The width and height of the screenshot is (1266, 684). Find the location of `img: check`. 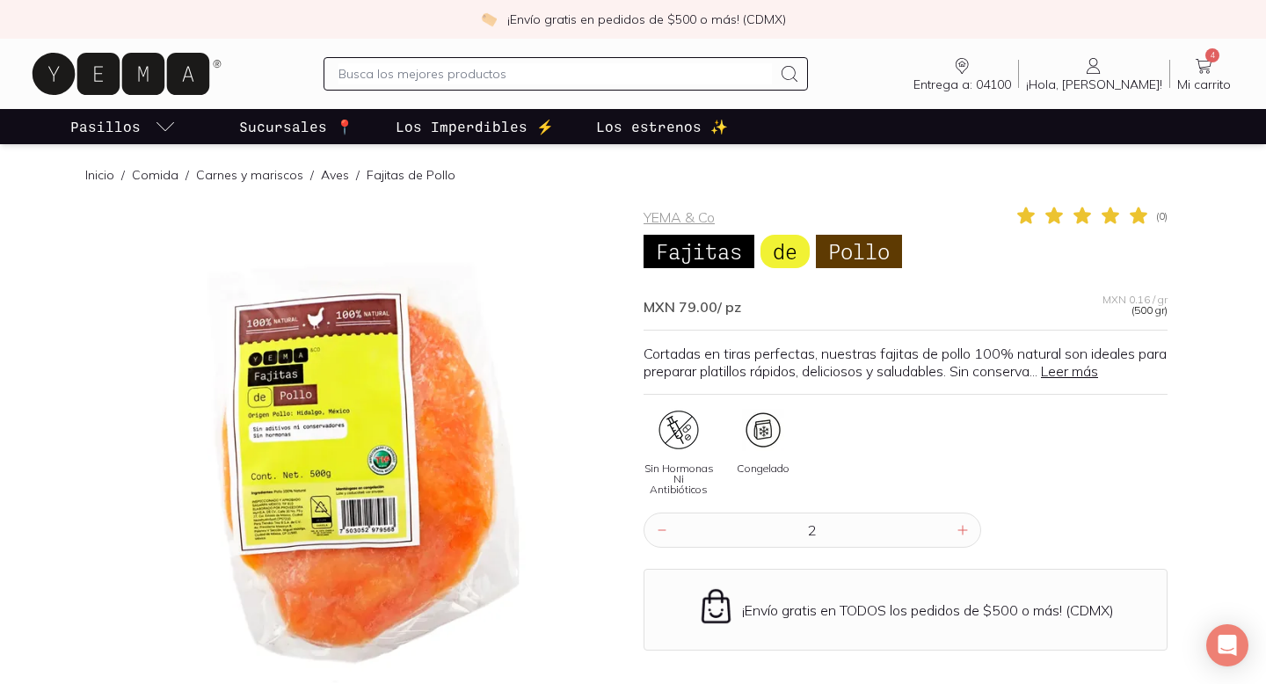

img: check is located at coordinates (489, 19).